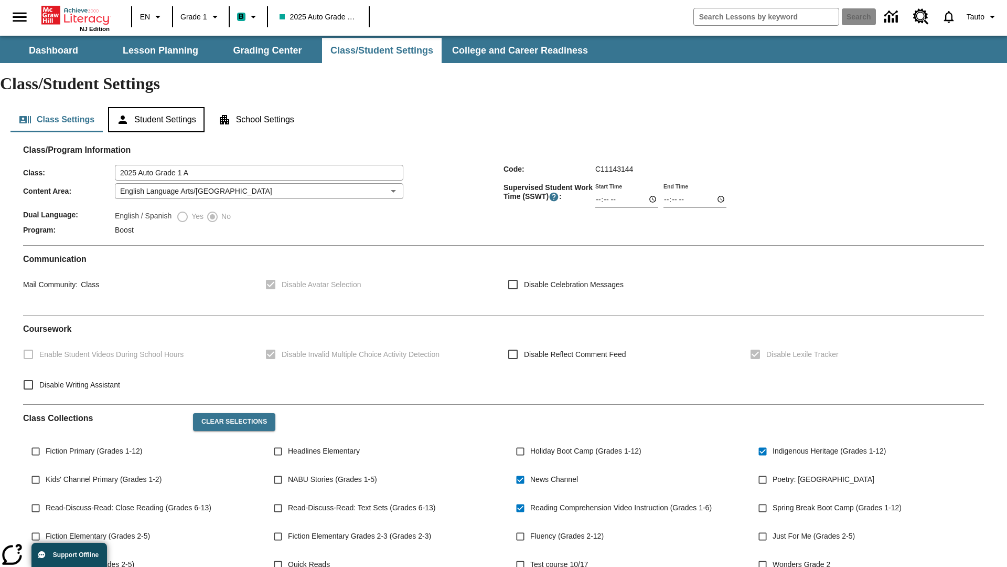 This screenshot has width=1007, height=567. Describe the element at coordinates (94, 451) in the screenshot. I see `span: Fiction Primary (Grades 1-12)` at that location.